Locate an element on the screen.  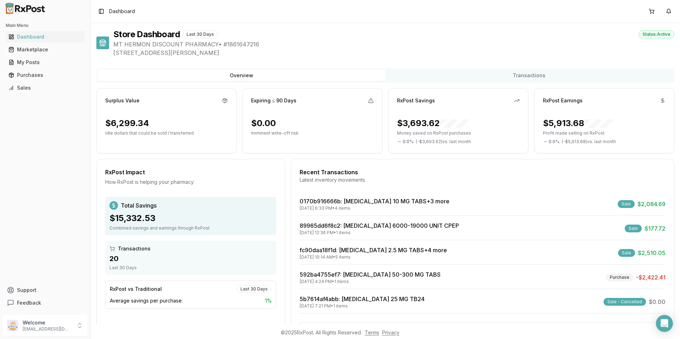
span: ( - $3,693.62 ) vs. last month is located at coordinates (443, 142).